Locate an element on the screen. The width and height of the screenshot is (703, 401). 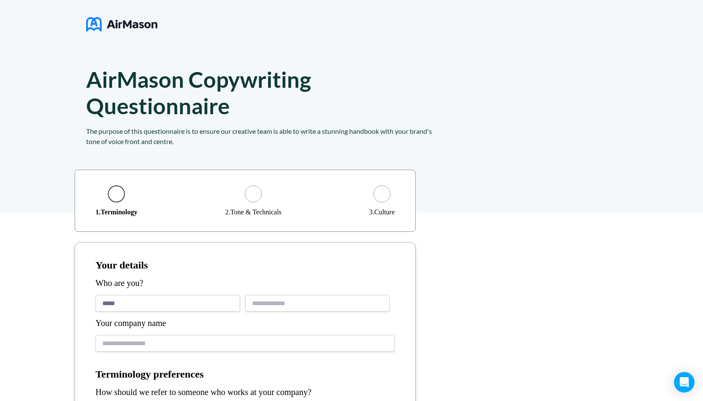
div: The purpose of this questionnaire is to ensure our creative team is able to write a stunning hand... is located at coordinates (261, 136).